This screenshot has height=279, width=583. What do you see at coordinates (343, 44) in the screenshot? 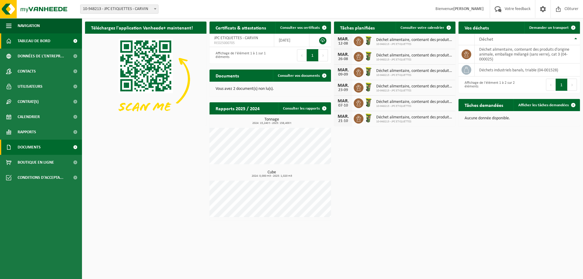
I see `div: 12-08` at bounding box center [343, 44].